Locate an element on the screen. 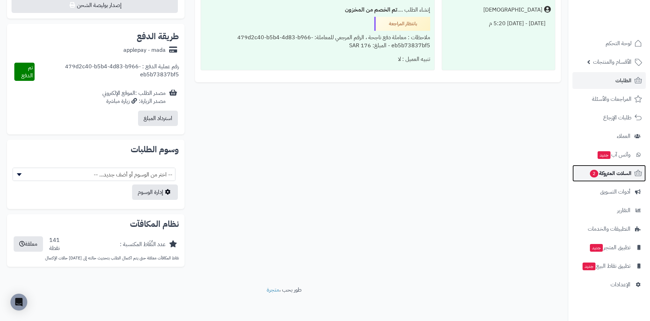 The image size is (650, 321). button: معلقة is located at coordinates (28, 244).